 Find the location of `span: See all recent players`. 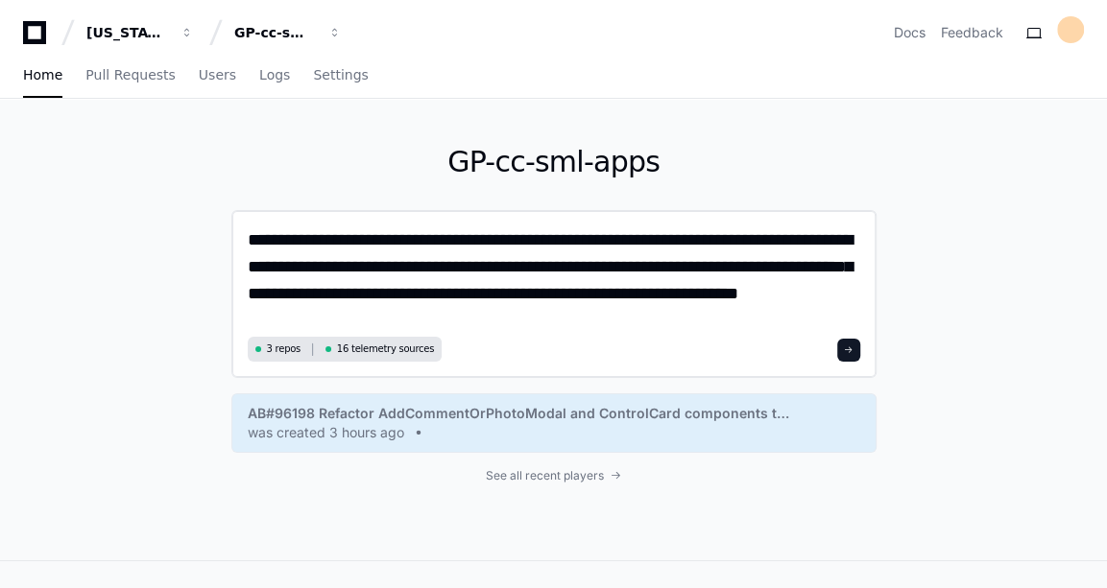

span: See all recent players is located at coordinates (544, 476).